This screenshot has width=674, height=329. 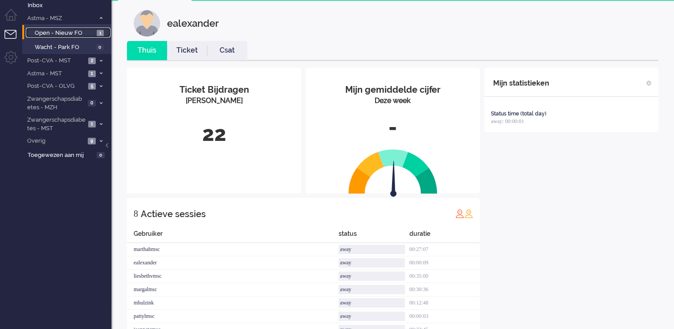 What do you see at coordinates (65, 33) in the screenshot?
I see `span: Open - Nieuw FO` at bounding box center [65, 33].